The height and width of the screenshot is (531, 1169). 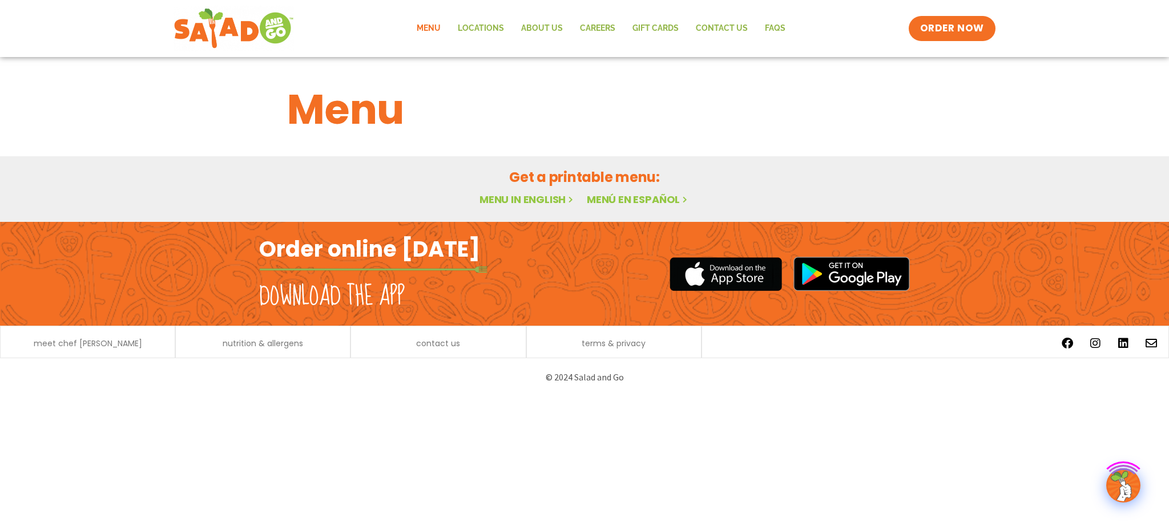 I want to click on a: Contact Us, so click(x=721, y=29).